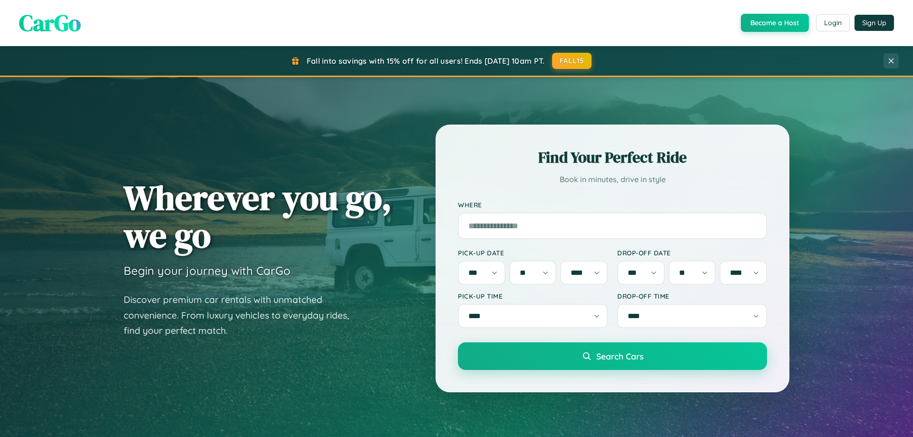 The image size is (913, 437). What do you see at coordinates (207, 270) in the screenshot?
I see `h3: Begin your journey with CarGo` at bounding box center [207, 270].